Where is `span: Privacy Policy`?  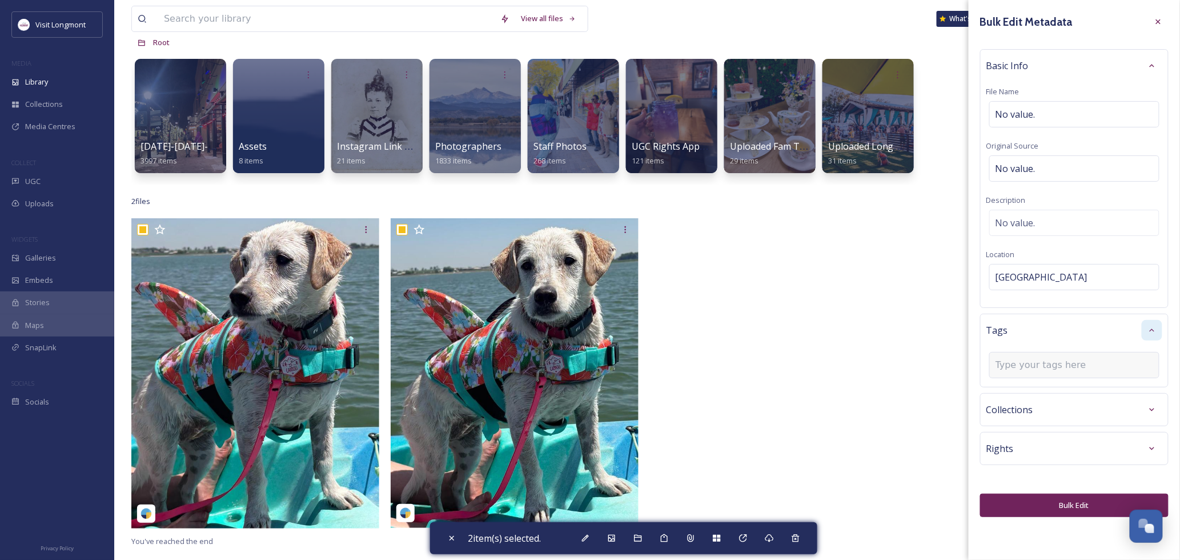 span: Privacy Policy is located at coordinates (57, 548).